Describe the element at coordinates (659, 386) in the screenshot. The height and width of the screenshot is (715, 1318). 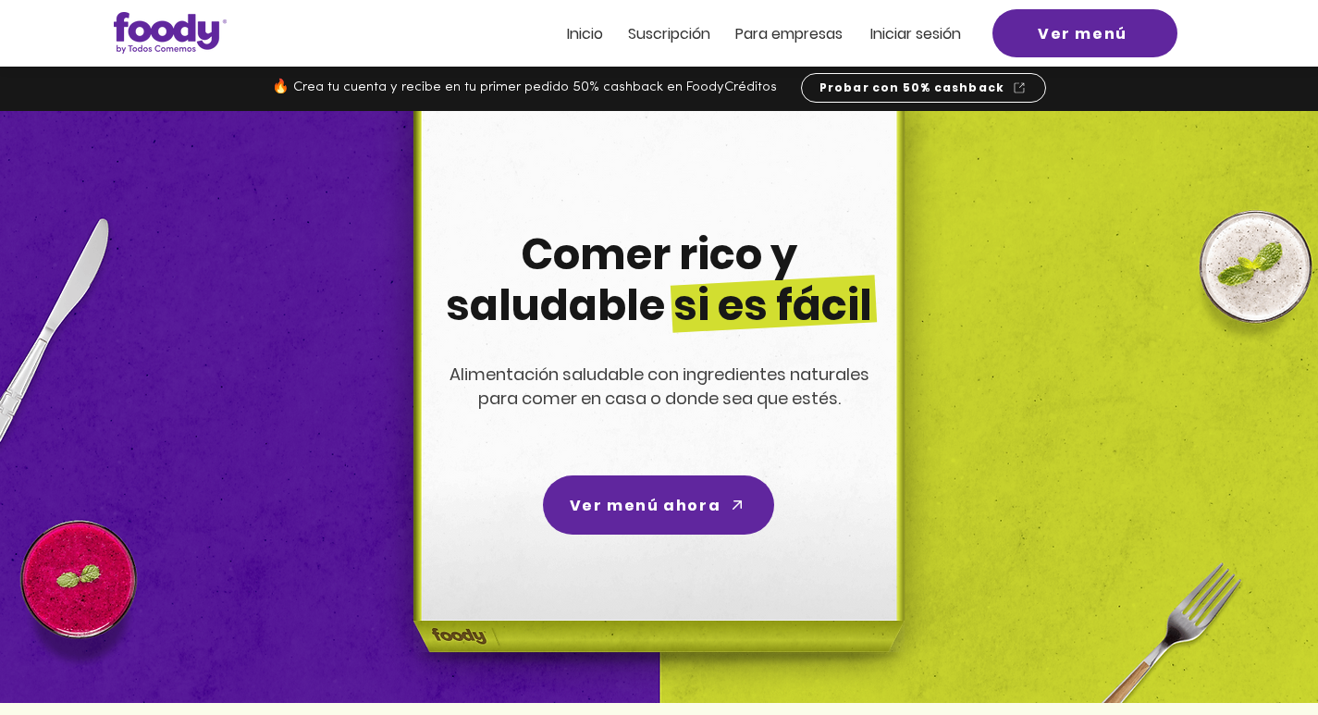
I see `span: Alimentación saludable con ingredientes naturales para comer en casa o donde sea que estés.` at that location.